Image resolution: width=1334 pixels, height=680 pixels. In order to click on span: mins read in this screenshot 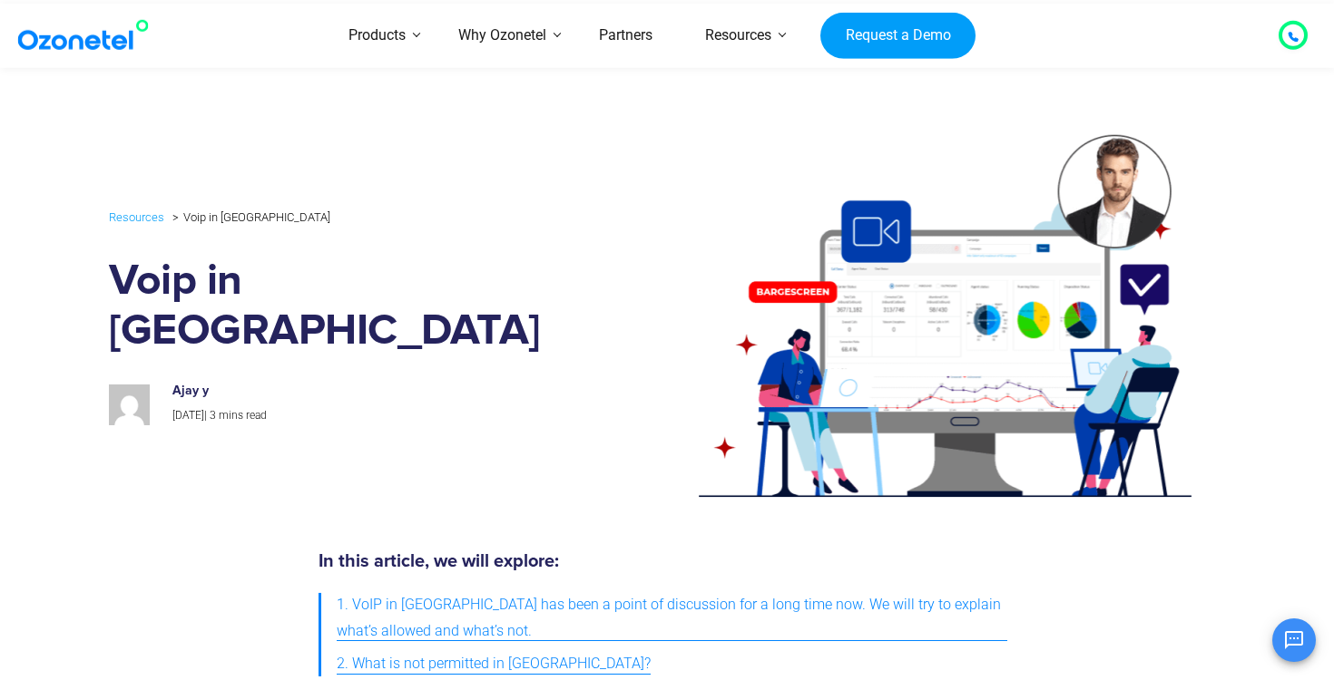, I will do `click(242, 416)`.